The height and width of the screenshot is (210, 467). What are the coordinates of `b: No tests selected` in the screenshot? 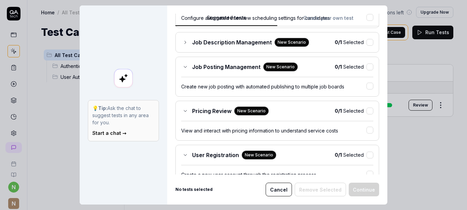 It's located at (194, 190).